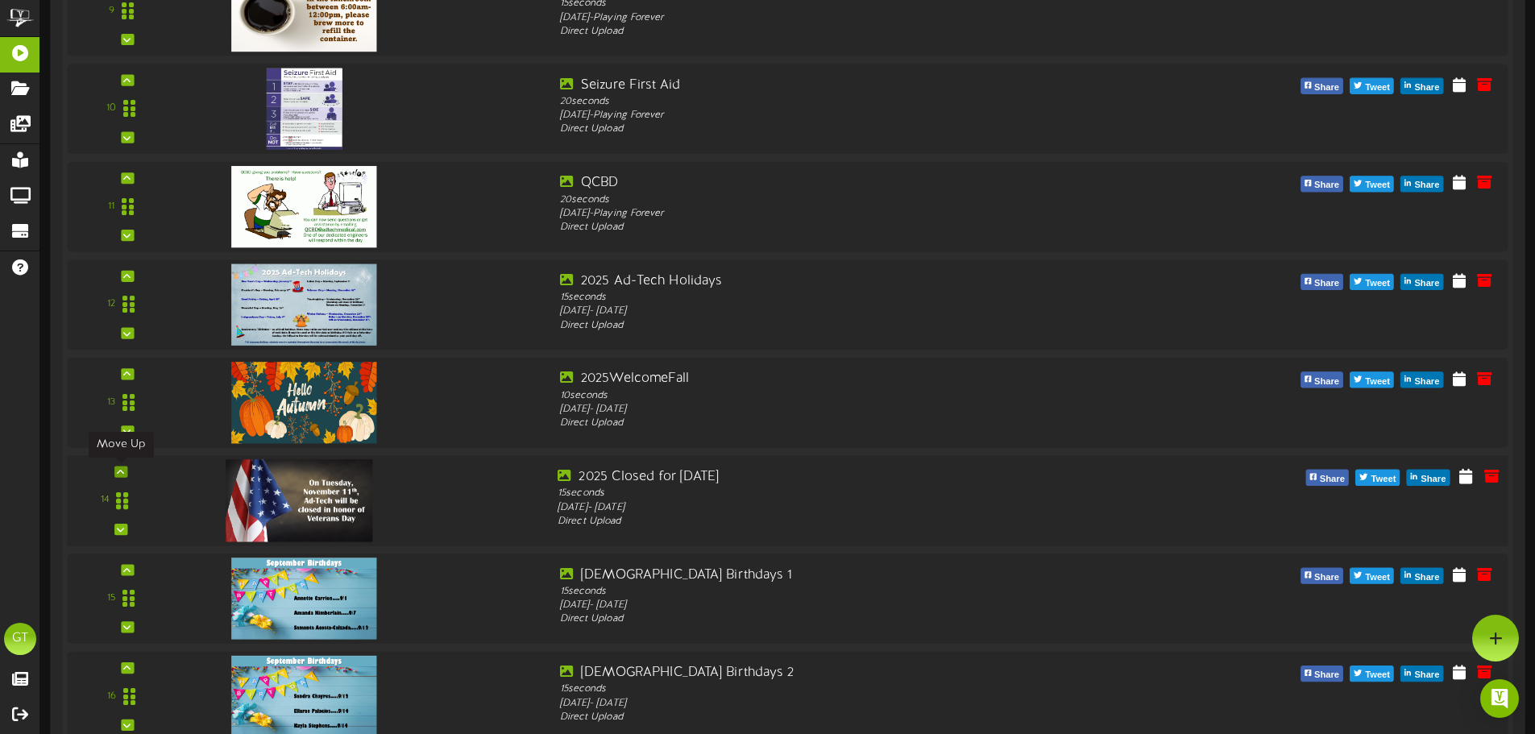  I want to click on div: 2025 Ad-Tech Holidays, so click(848, 281).